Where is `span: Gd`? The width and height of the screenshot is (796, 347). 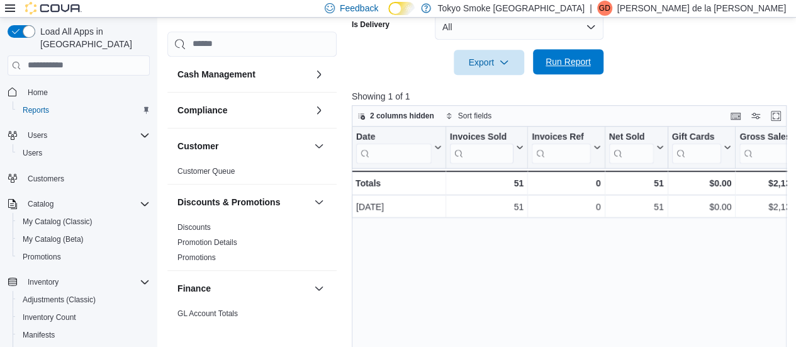
span: Gd is located at coordinates (605, 8).